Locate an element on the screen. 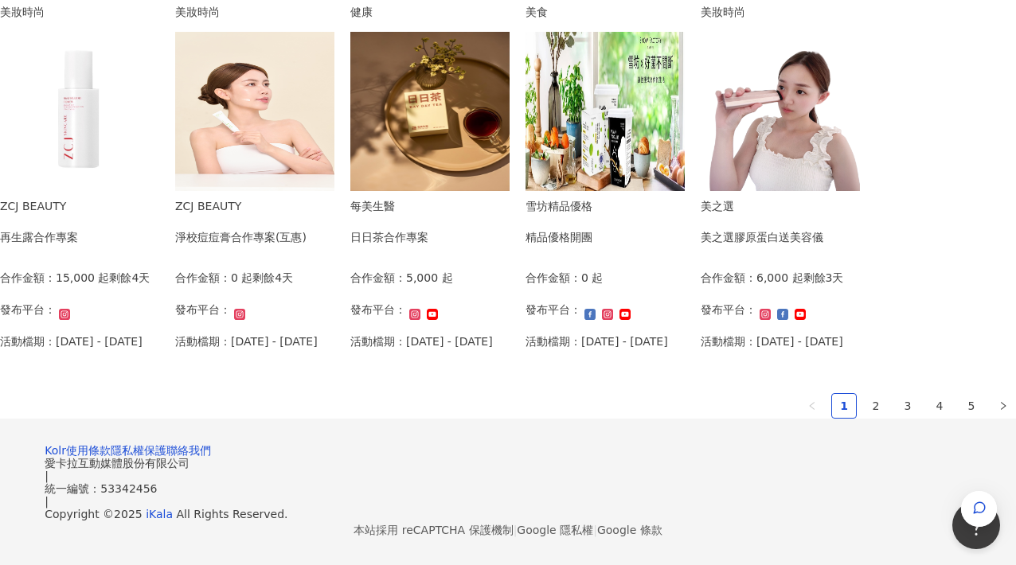 Image resolution: width=1016 pixels, height=565 pixels. a: 3 is located at coordinates (908, 406).